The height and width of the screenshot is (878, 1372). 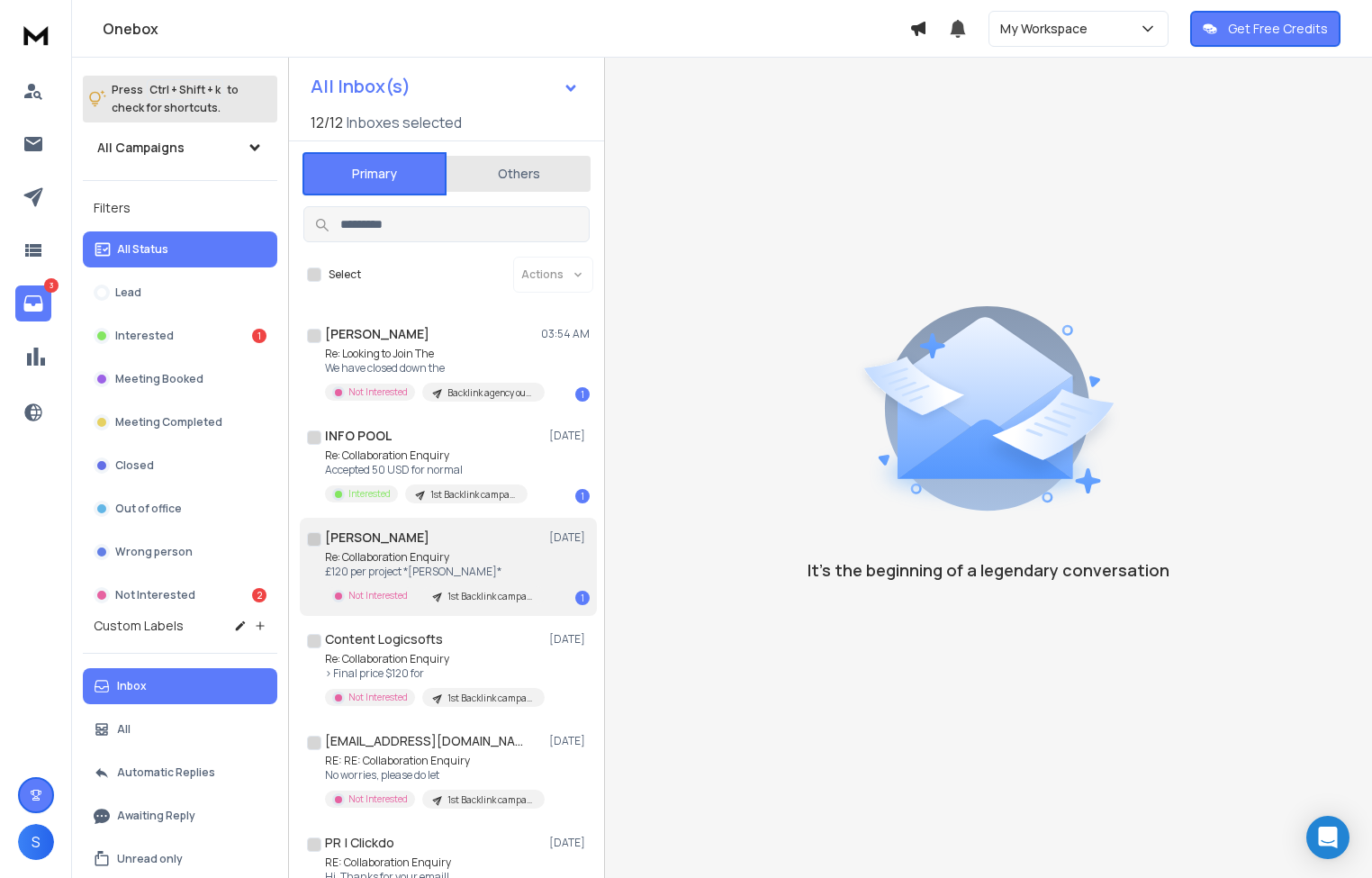 What do you see at coordinates (433, 354) in the screenshot?
I see `p: Re: Looking to Join The` at bounding box center [433, 354].